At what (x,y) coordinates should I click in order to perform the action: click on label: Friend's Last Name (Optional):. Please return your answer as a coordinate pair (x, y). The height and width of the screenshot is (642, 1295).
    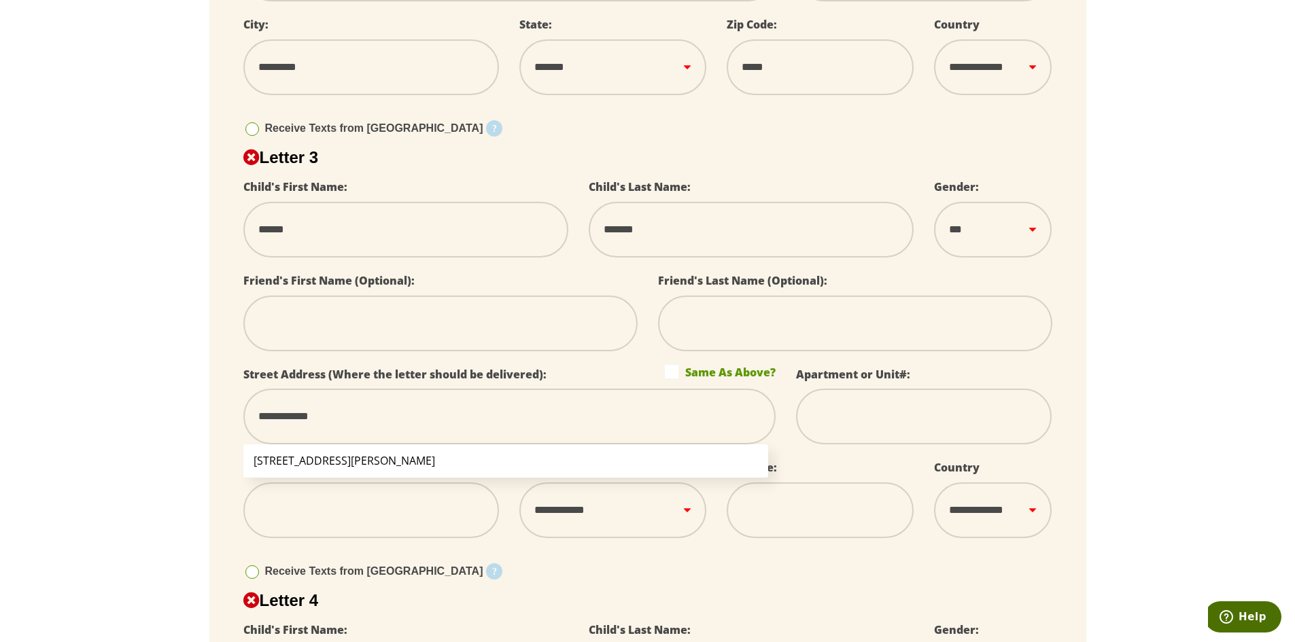
    Looking at the image, I should click on (742, 281).